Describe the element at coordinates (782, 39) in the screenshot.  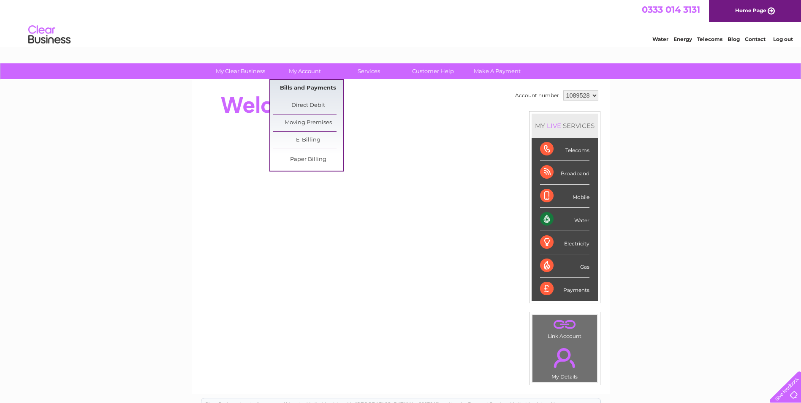
I see `a: Log out` at that location.